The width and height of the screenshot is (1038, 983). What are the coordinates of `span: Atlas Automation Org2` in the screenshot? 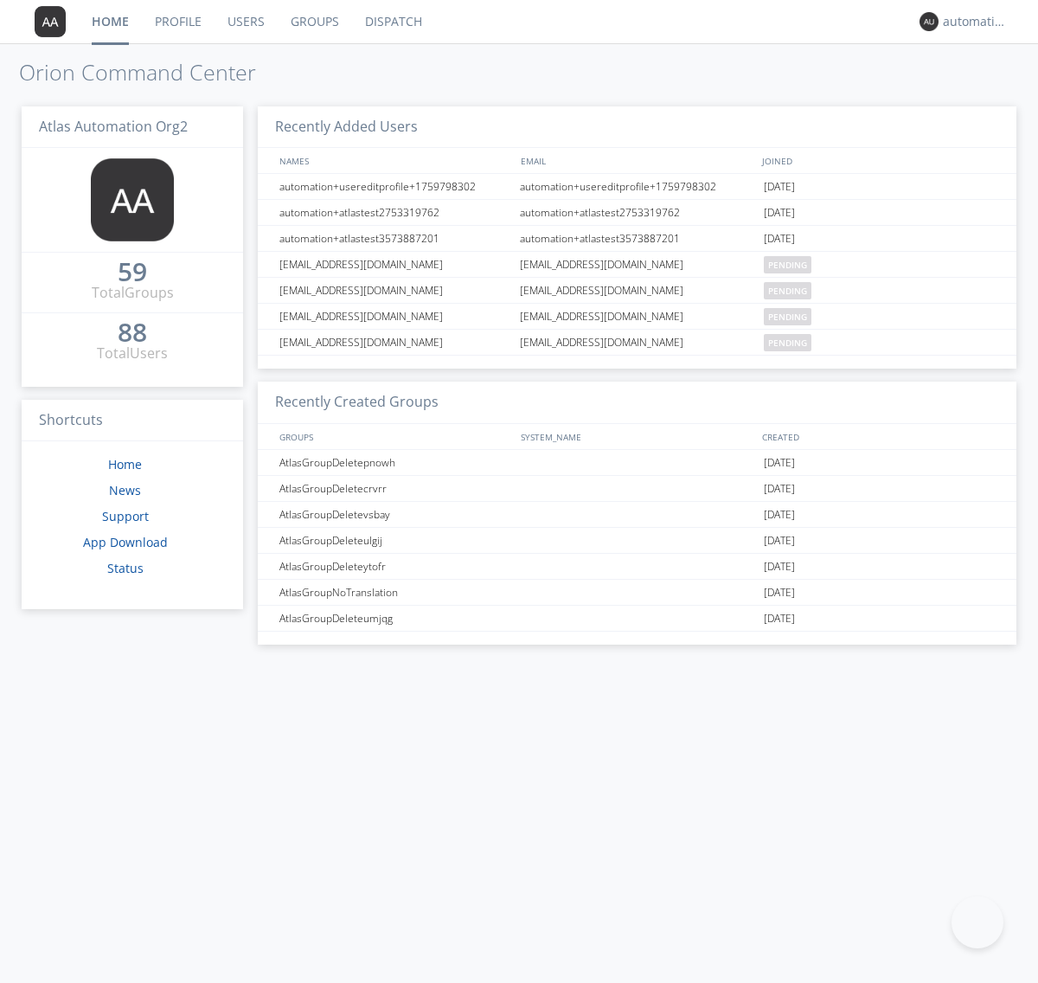 It's located at (113, 126).